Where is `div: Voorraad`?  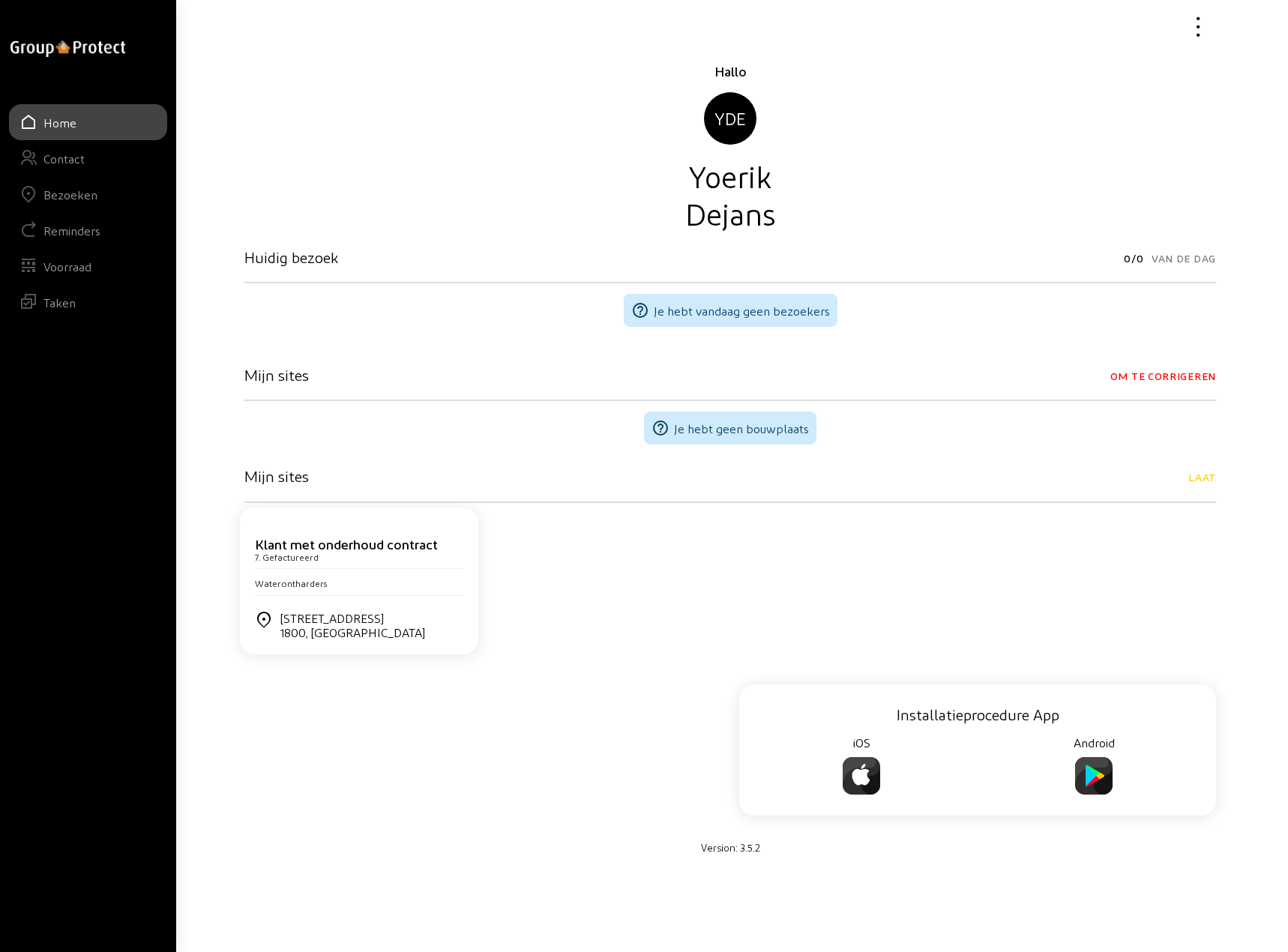
div: Voorraad is located at coordinates (68, 266).